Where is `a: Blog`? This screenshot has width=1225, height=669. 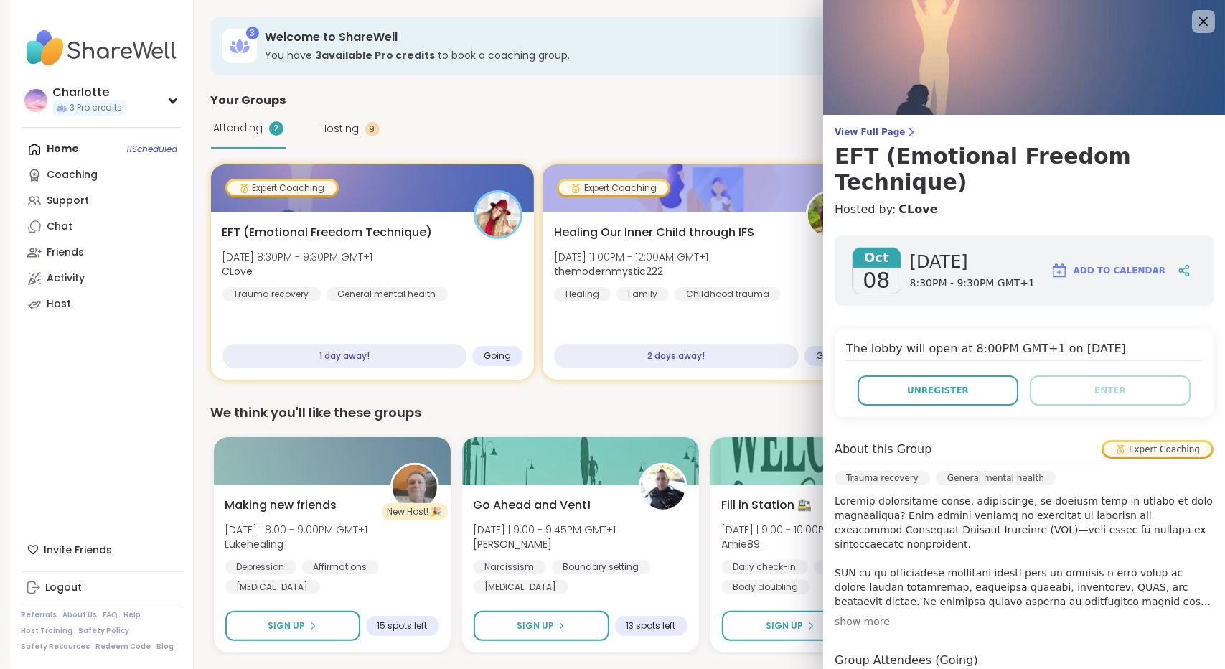
a: Blog is located at coordinates (166, 647).